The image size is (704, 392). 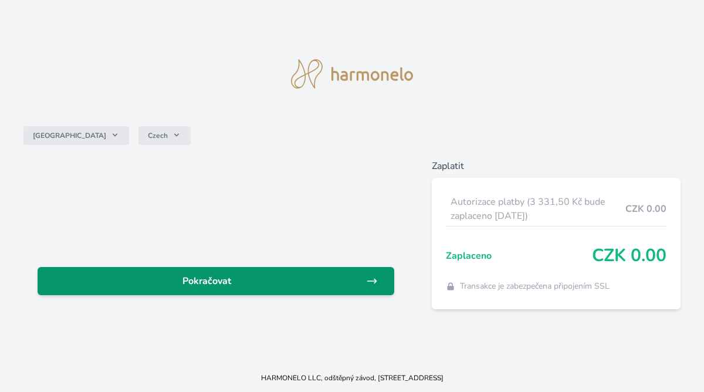 I want to click on img: logo.svg, so click(x=352, y=74).